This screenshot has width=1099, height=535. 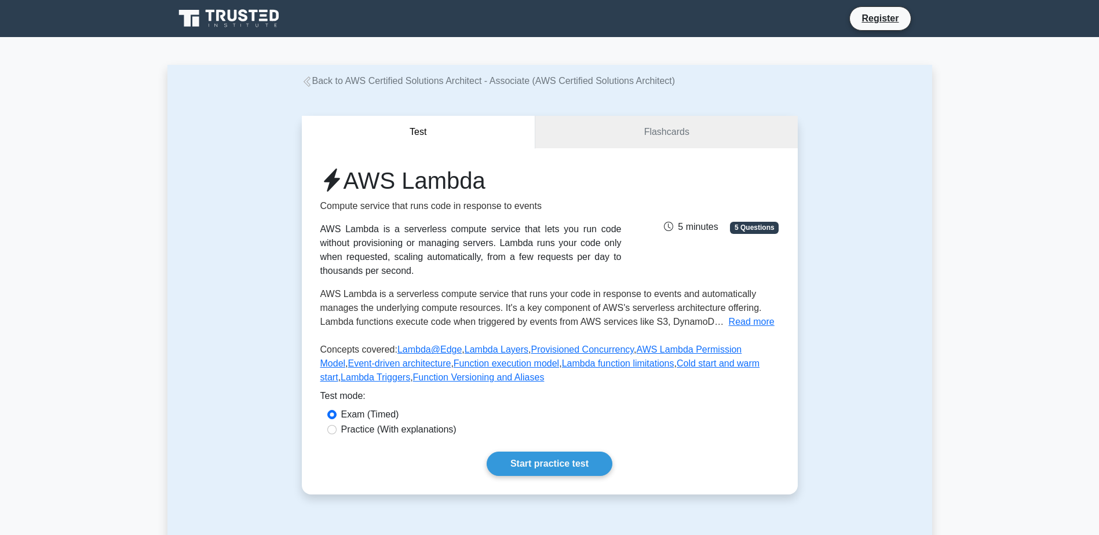 I want to click on a: Lambda Triggers, so click(x=375, y=377).